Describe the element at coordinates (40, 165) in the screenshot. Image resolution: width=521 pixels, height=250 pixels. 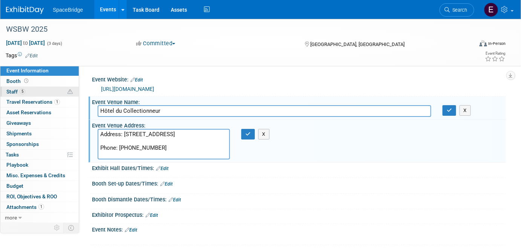
I see `a: Playbook` at that location.